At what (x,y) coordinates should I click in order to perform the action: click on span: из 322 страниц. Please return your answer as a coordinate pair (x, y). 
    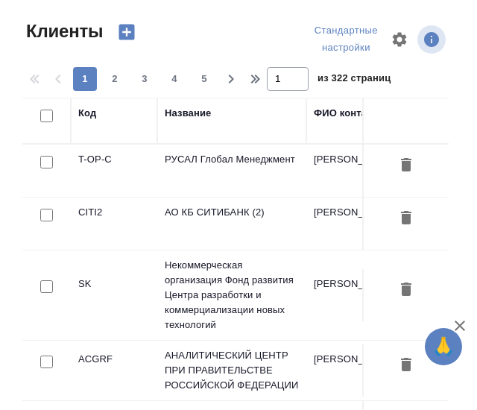
    Looking at the image, I should click on (354, 80).